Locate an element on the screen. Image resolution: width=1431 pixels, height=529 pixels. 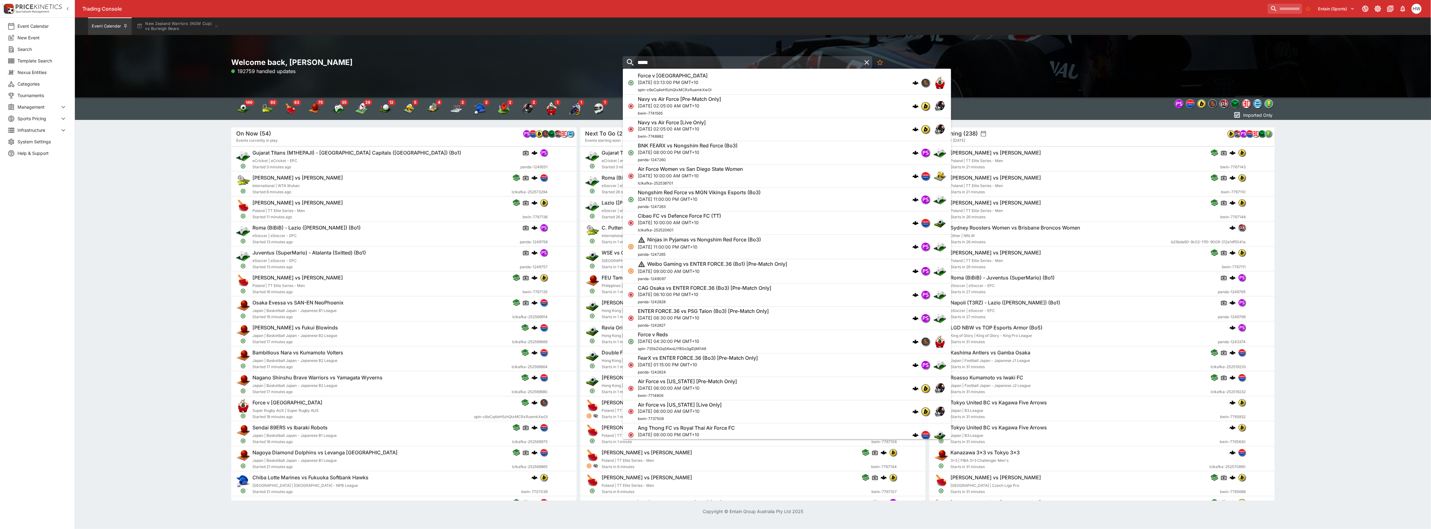
button: Toggle light/dark mode is located at coordinates (1378, 9).